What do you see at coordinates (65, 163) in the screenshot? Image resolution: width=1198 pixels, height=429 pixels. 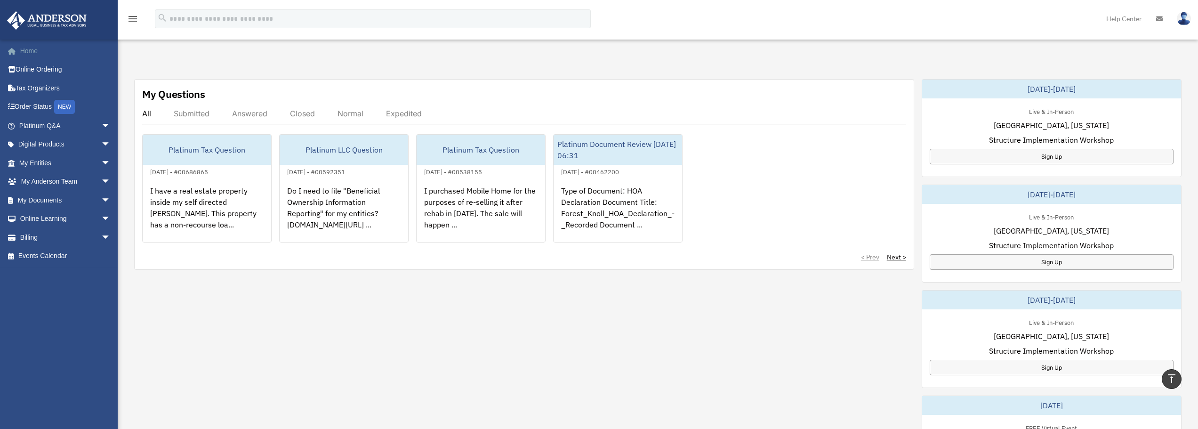 I see `a: My Entitiesarrow_drop_down` at bounding box center [65, 163].